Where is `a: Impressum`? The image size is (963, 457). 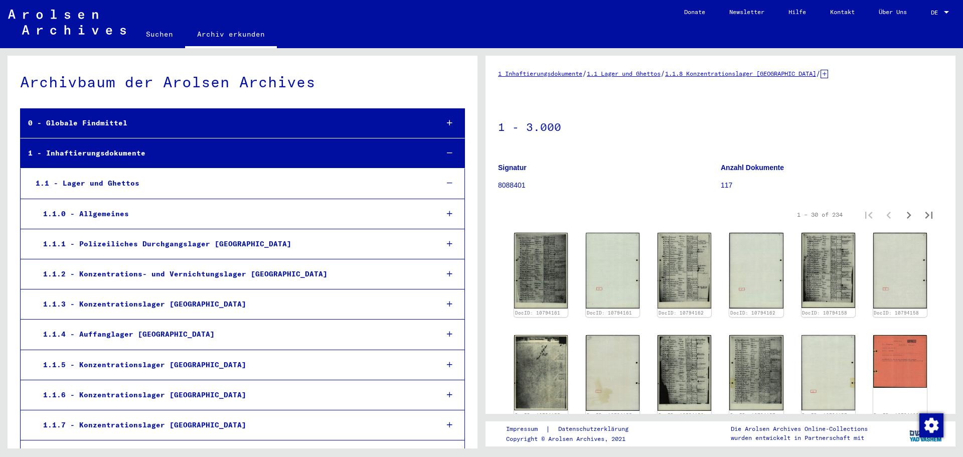 a: Impressum is located at coordinates (526, 429).